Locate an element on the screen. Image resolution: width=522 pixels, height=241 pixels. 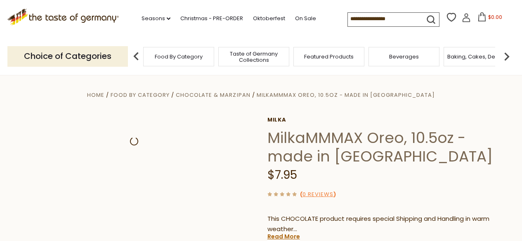
p: Choice of Categories is located at coordinates (68, 56).